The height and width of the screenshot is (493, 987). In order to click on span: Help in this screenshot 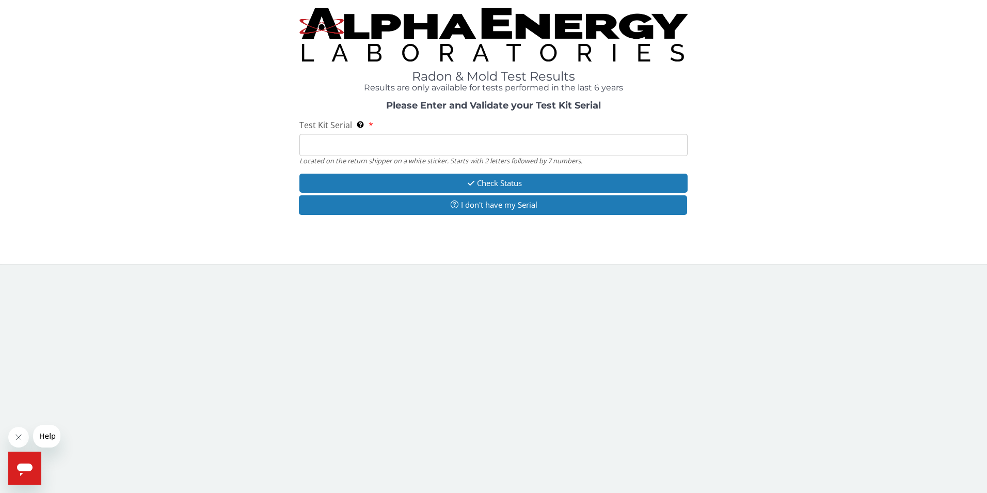, I will do `click(14, 11)`.